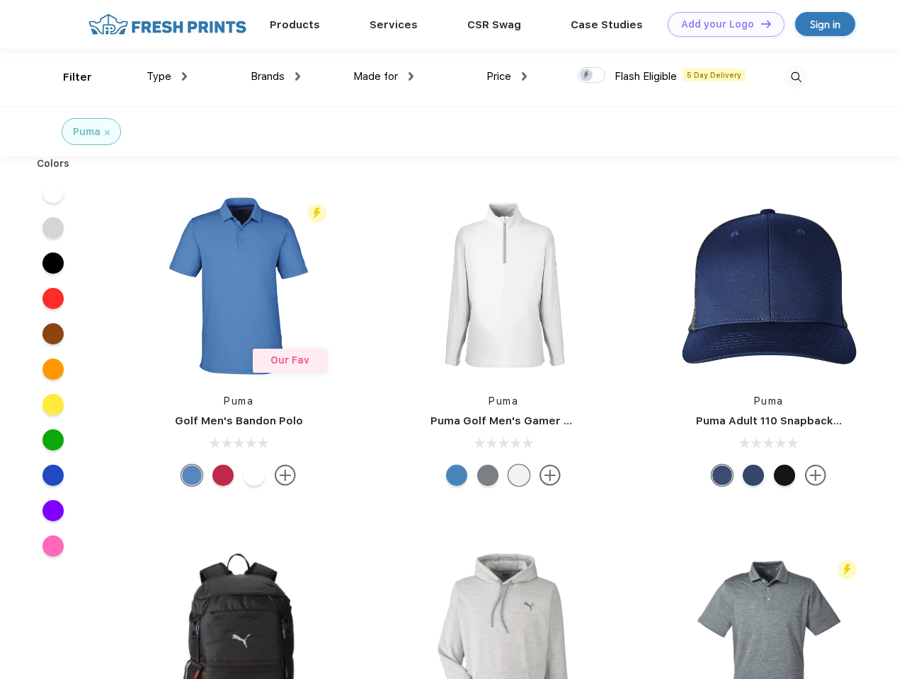  What do you see at coordinates (167, 24) in the screenshot?
I see `img: fo%20logo%202.webp` at bounding box center [167, 24].